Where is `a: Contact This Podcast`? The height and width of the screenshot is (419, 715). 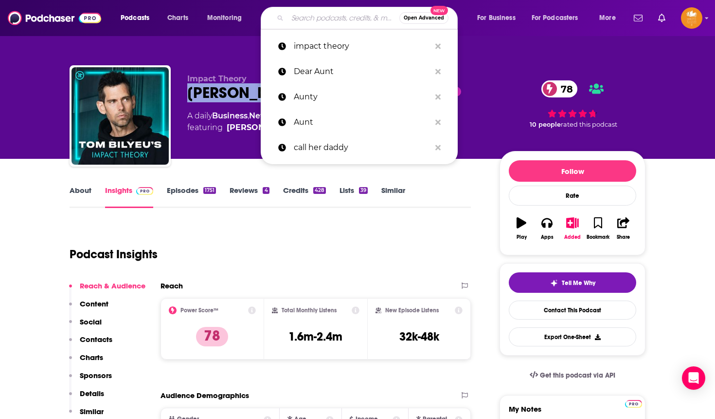
a: Contact This Podcast is located at coordinates (573, 309).